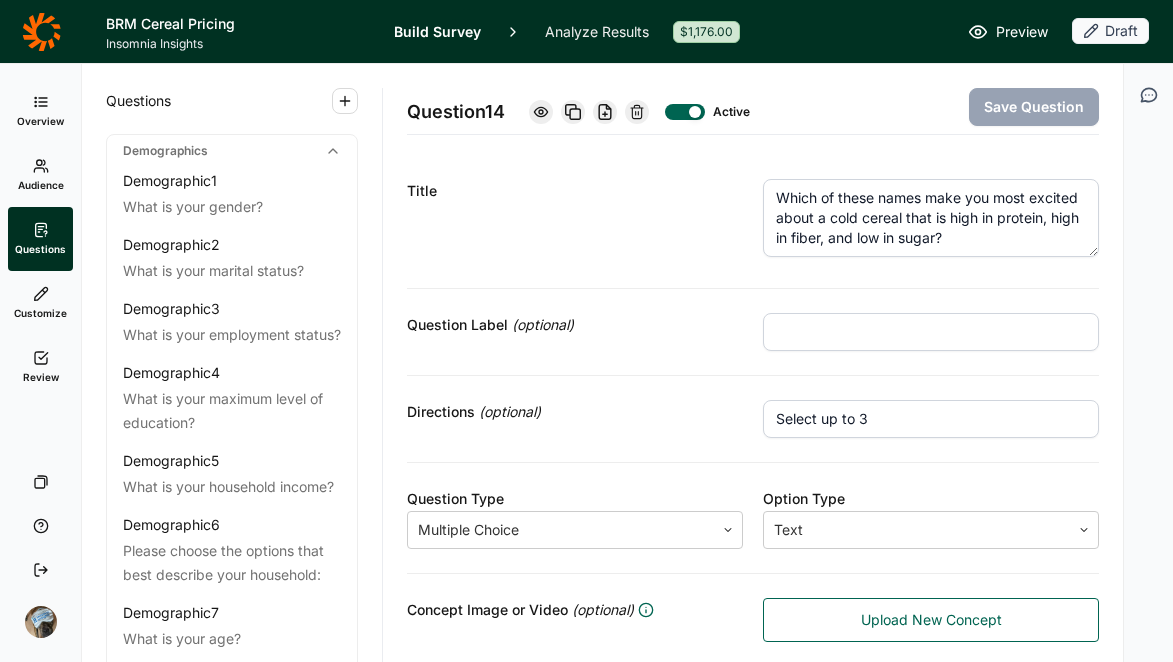 This screenshot has width=1173, height=662. What do you see at coordinates (575, 191) in the screenshot?
I see `div: Title` at bounding box center [575, 191].